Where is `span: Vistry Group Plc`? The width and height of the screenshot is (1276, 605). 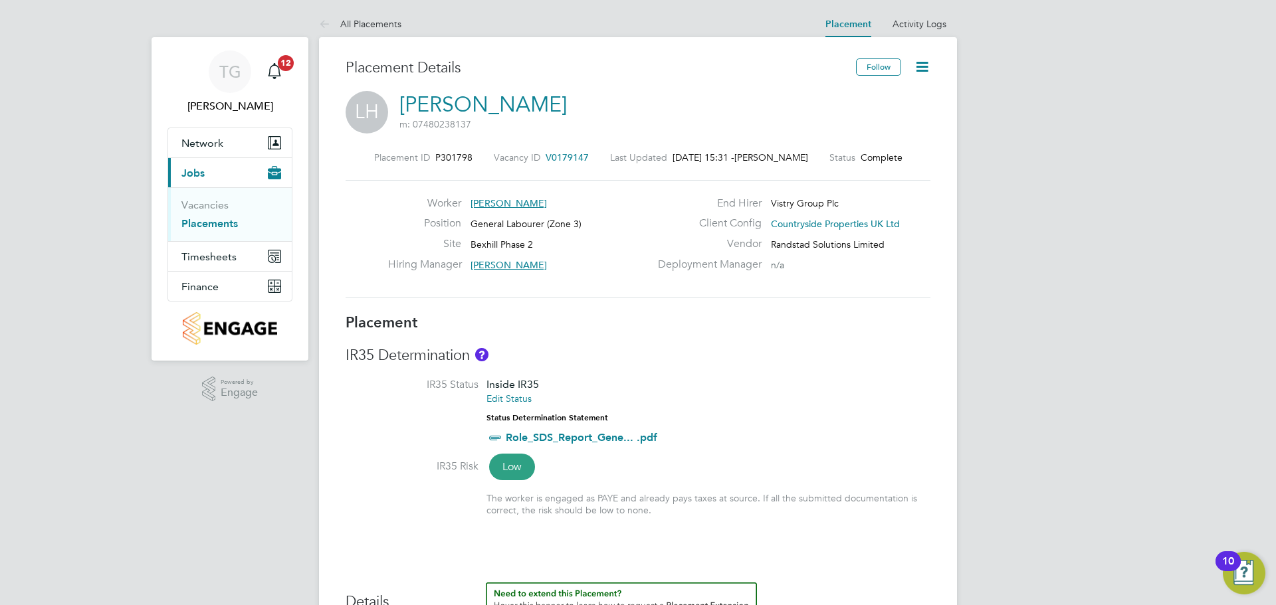 span: Vistry Group Plc is located at coordinates (805, 203).